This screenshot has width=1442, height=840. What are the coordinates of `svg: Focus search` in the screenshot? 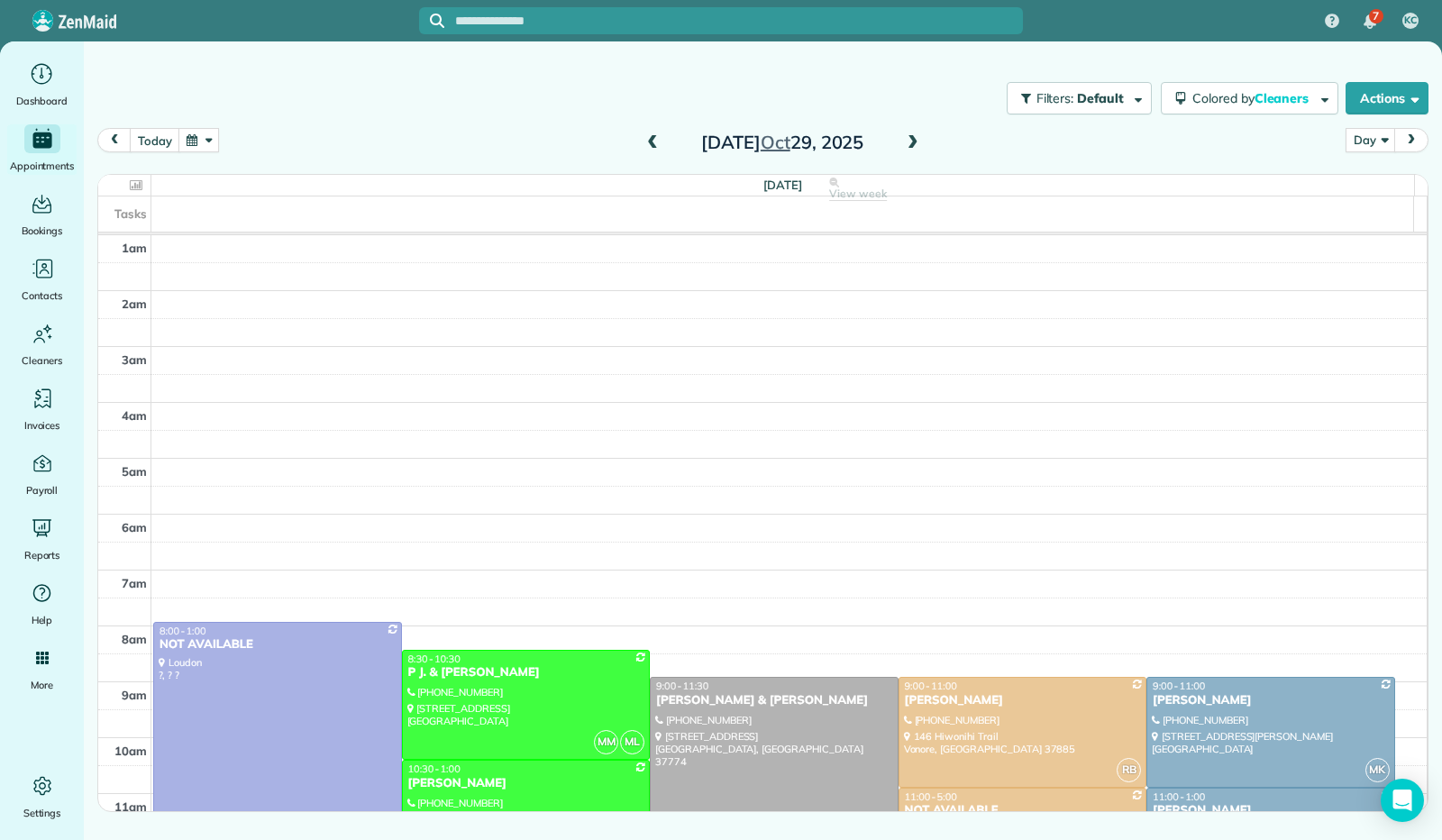 It's located at (437, 21).